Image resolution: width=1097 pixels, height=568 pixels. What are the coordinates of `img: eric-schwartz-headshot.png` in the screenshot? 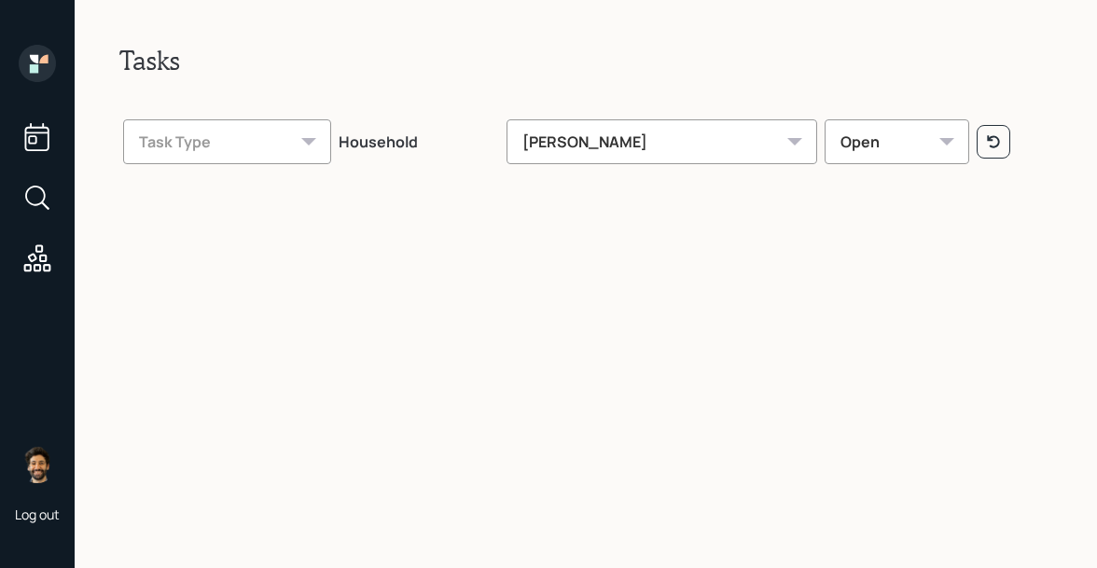 It's located at (37, 465).